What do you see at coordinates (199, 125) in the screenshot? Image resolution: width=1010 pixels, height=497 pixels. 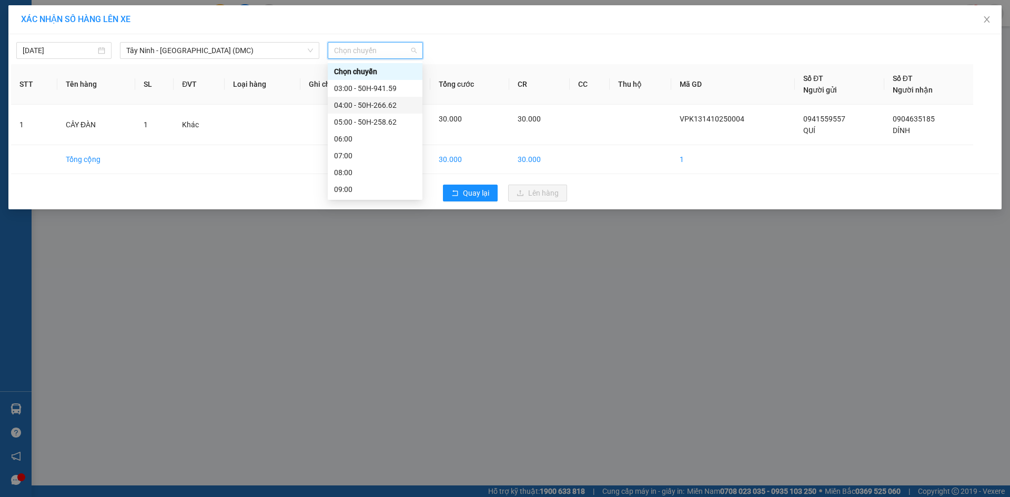 I see `td: Khác` at bounding box center [199, 125].